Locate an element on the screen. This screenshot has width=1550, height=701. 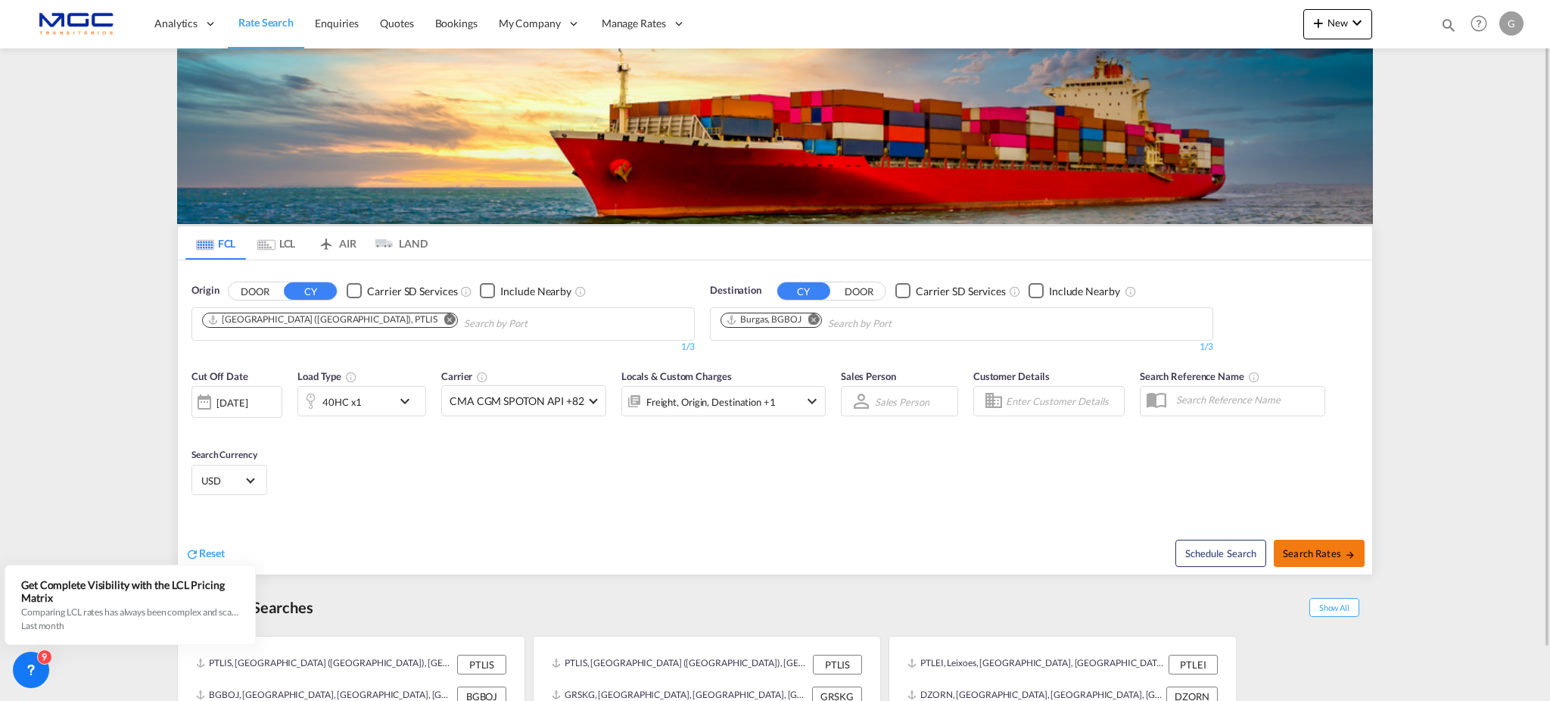
button: Search Ratesicon-arrow-right is located at coordinates (1319, 553).